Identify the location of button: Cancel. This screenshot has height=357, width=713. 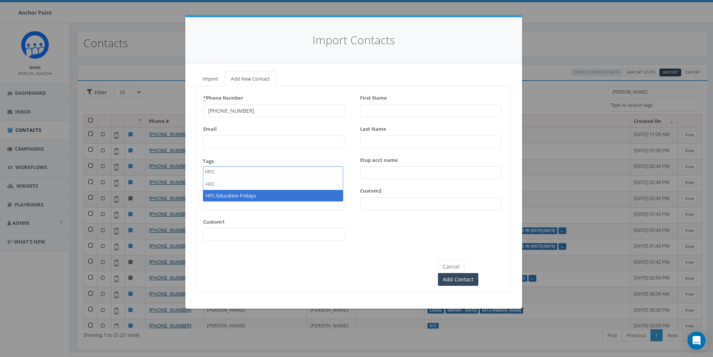
(451, 267).